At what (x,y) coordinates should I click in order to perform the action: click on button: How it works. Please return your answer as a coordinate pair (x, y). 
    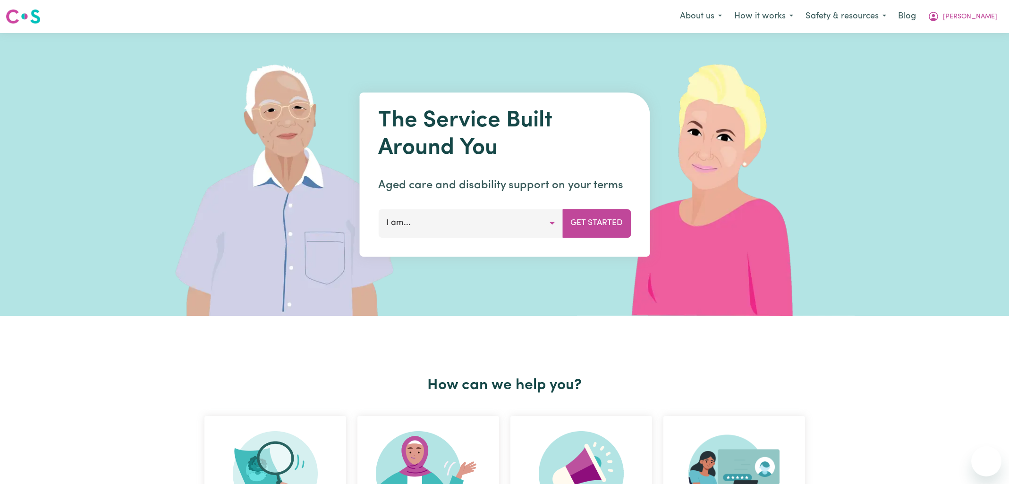
    Looking at the image, I should click on (763, 17).